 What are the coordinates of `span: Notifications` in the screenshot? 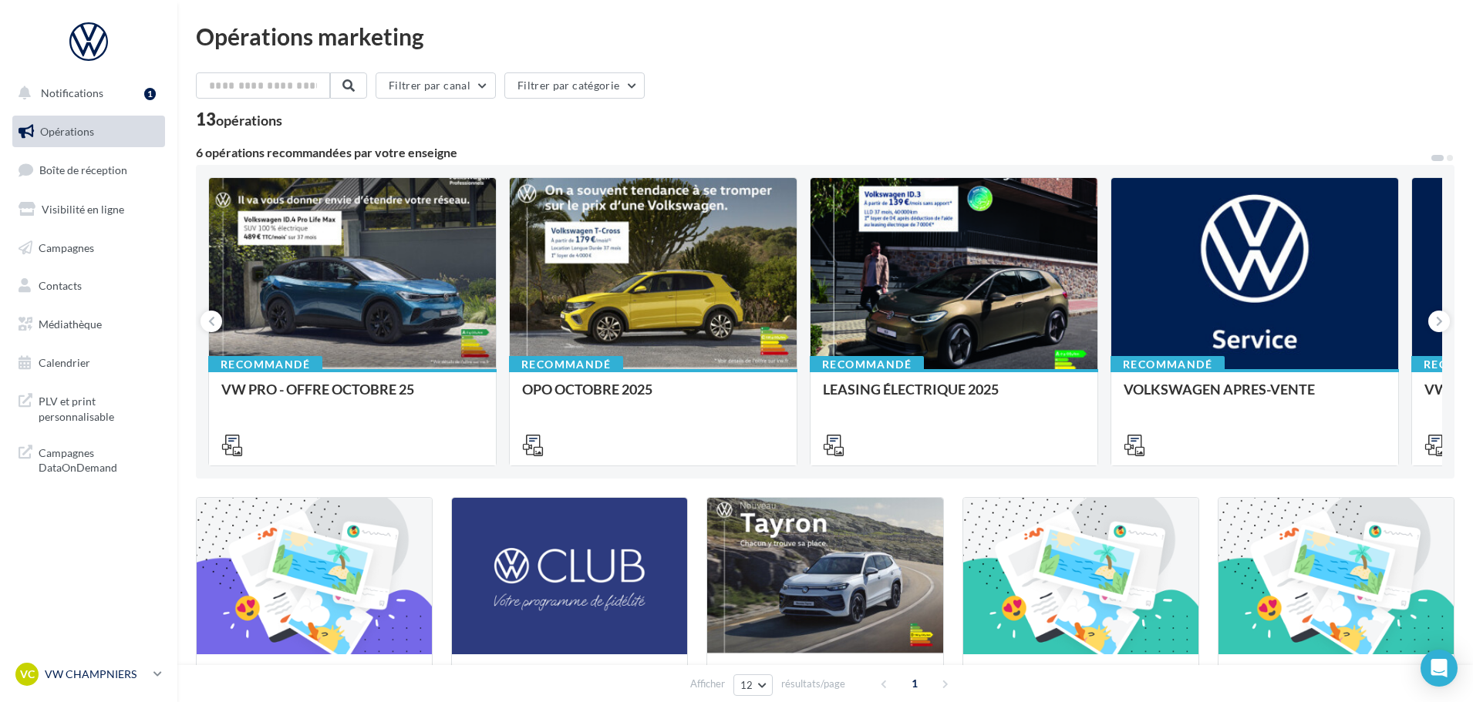 It's located at (72, 93).